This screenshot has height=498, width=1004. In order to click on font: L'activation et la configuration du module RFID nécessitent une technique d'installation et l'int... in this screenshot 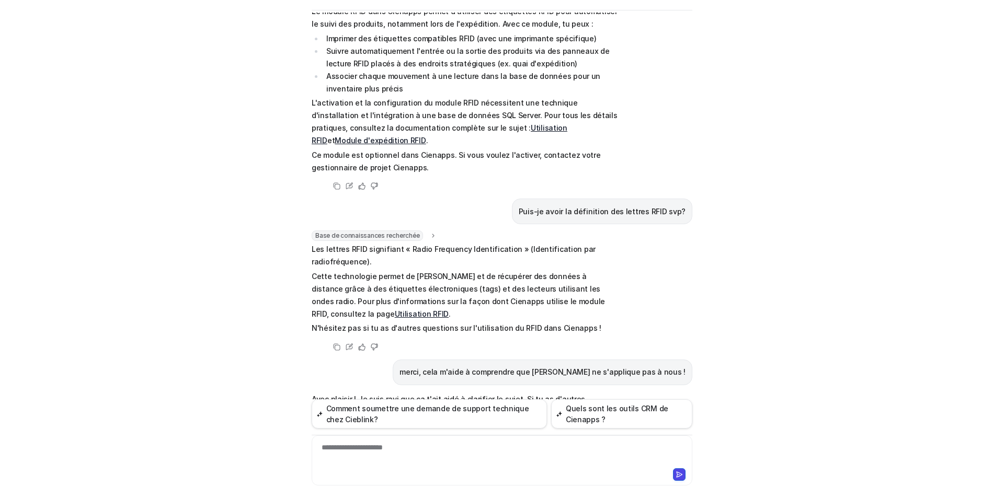, I will do `click(464, 115)`.